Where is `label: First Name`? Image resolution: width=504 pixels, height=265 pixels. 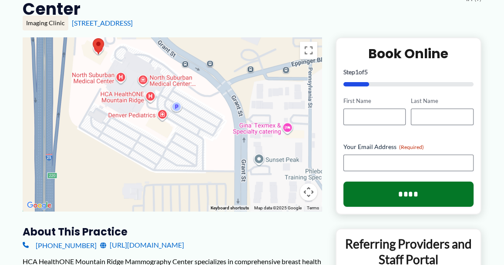
label: First Name is located at coordinates (375, 101).